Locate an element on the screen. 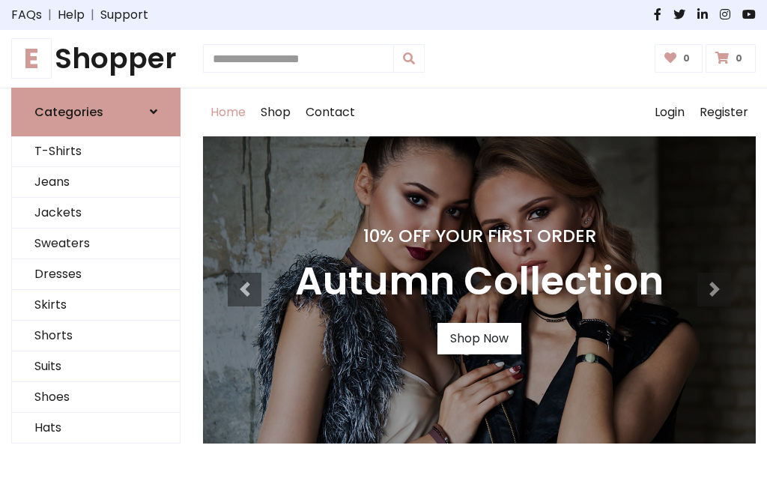 This screenshot has width=767, height=493. a: T-Shirts is located at coordinates (96, 151).